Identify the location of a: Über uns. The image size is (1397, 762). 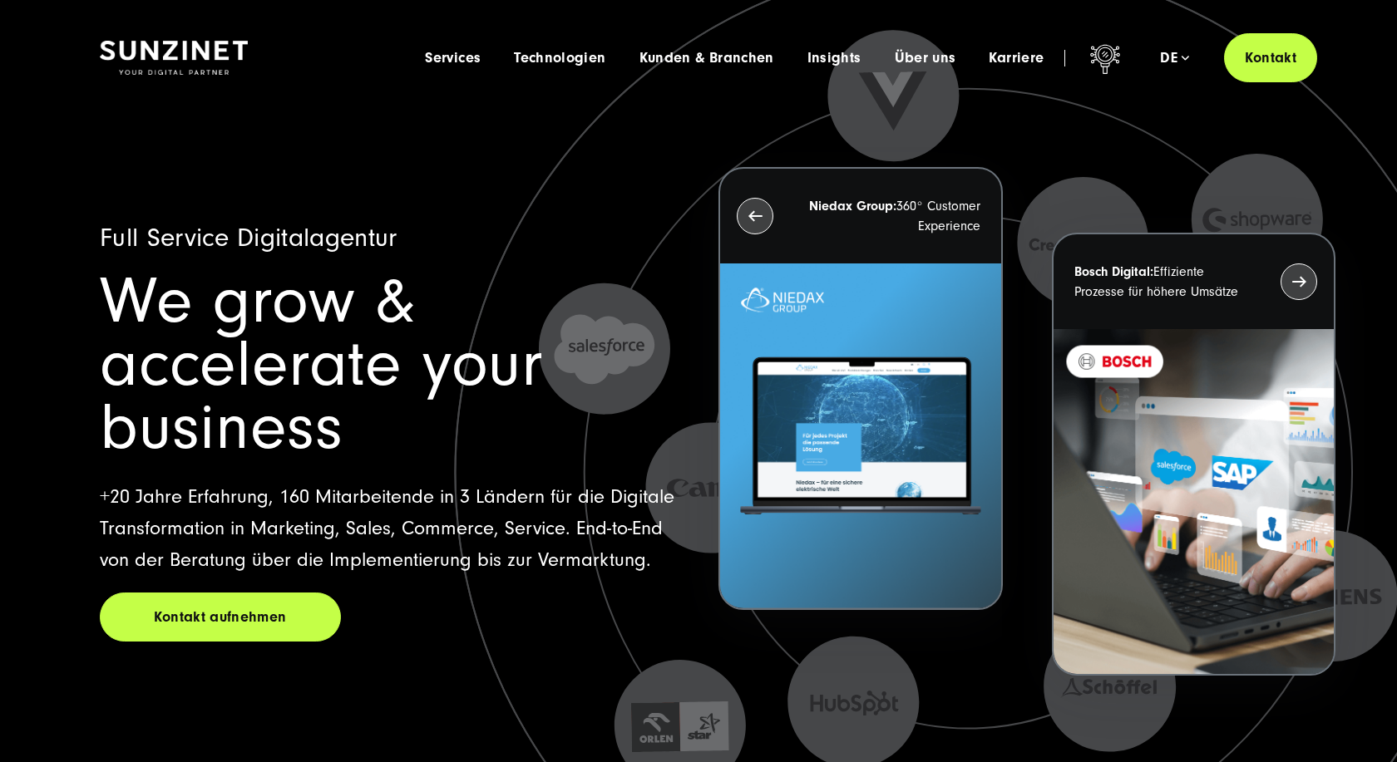
(925, 58).